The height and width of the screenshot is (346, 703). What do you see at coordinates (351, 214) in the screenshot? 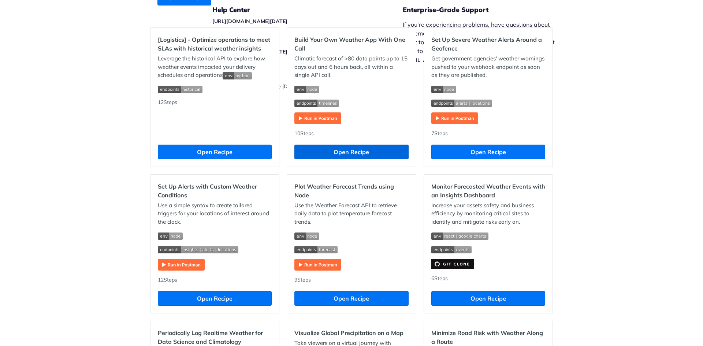
I see `p: Use the Weather Forecast API to retrieve daily data to plot temperature forecast trends.` at bounding box center [351, 214].